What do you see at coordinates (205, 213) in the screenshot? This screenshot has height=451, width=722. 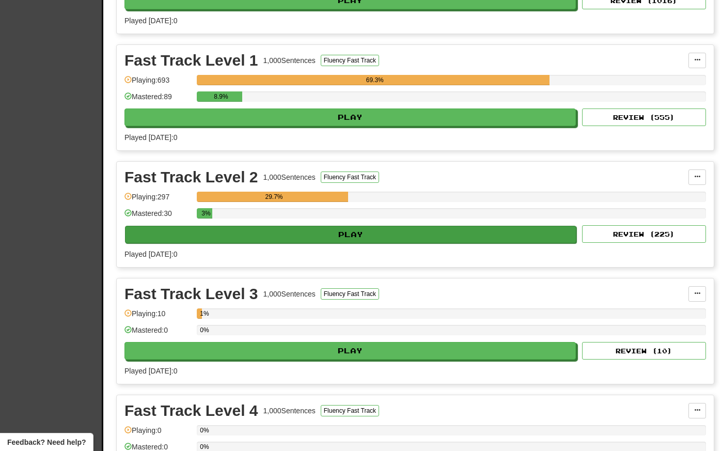 I see `div: 3%` at bounding box center [205, 213].